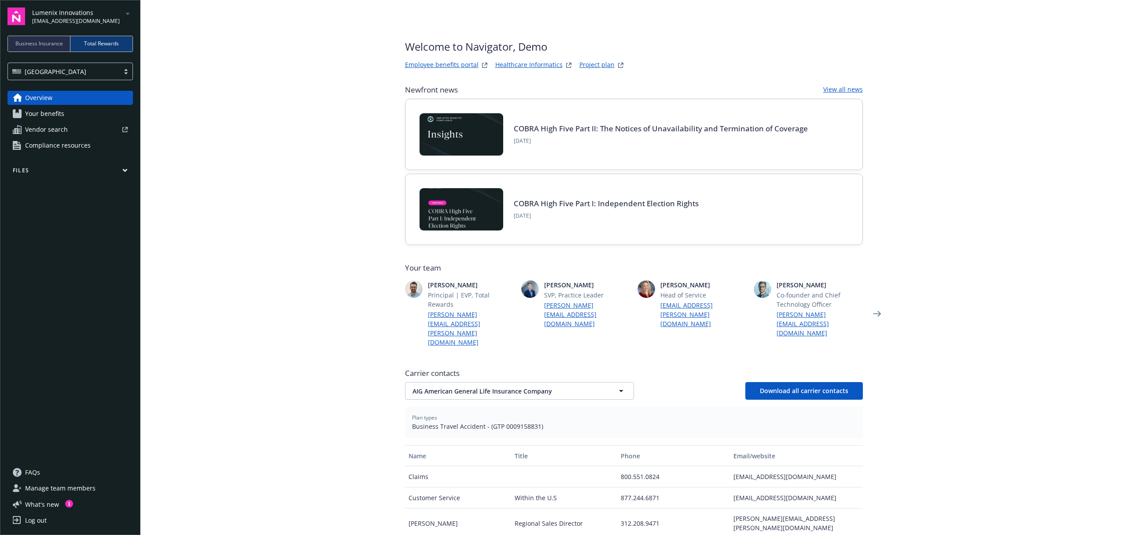  I want to click on span: Plan types, so click(634, 417).